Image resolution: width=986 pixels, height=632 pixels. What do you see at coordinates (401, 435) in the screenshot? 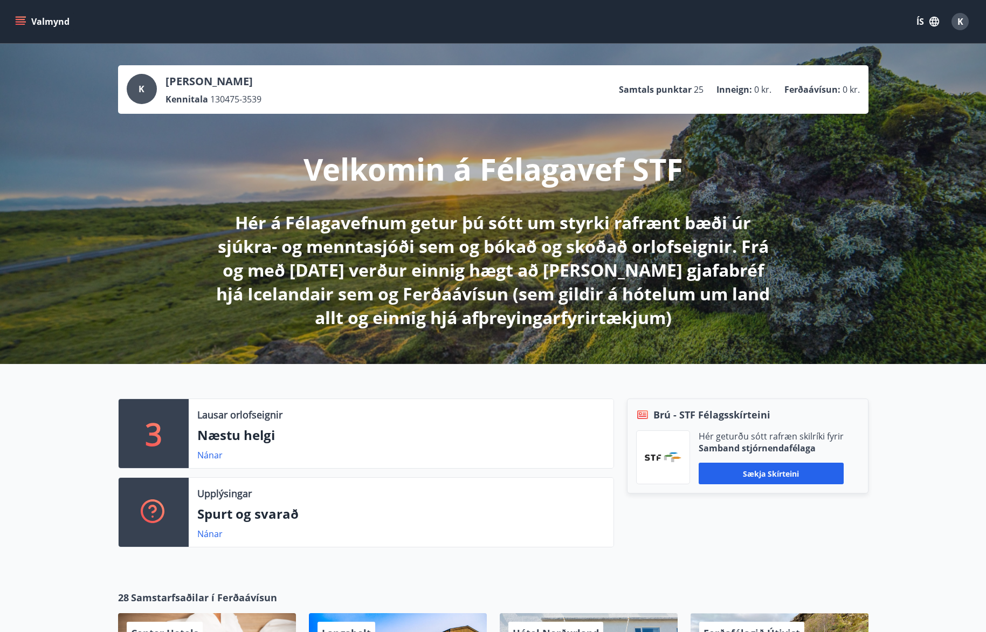
I see `p: Næstu helgi` at bounding box center [401, 435].